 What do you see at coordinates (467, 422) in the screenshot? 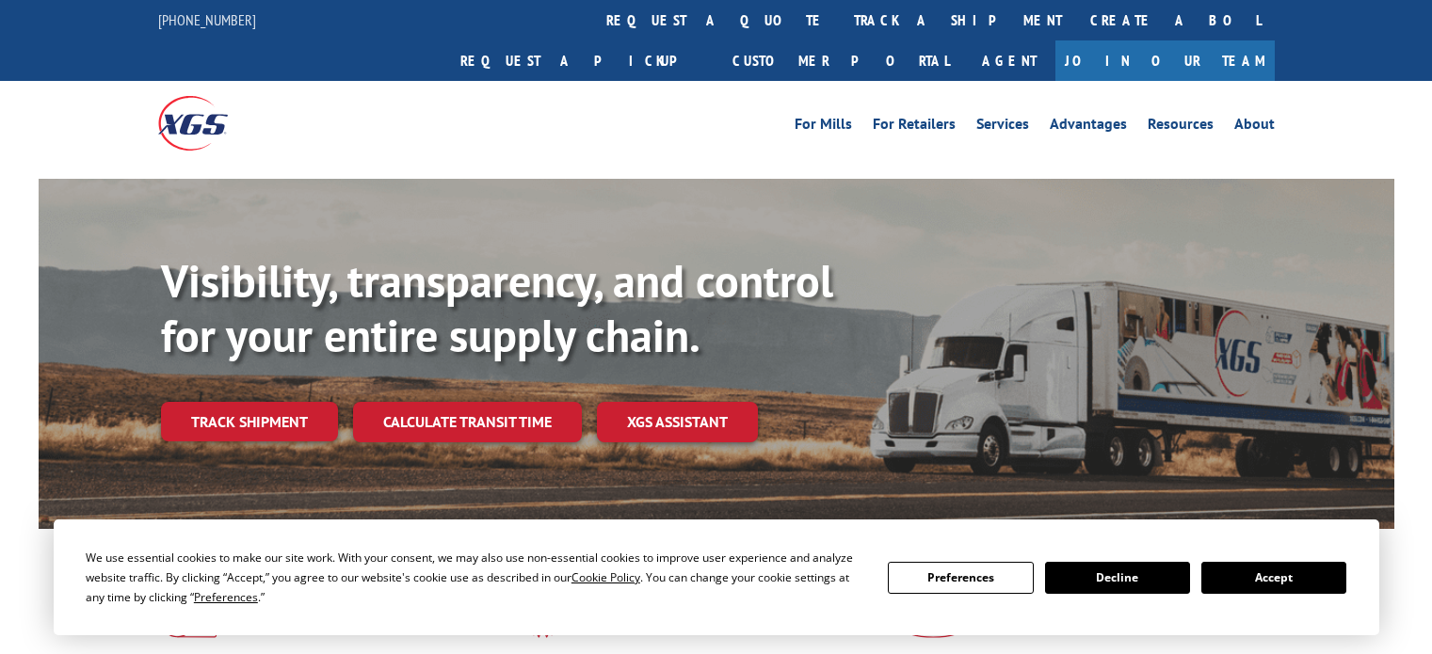
I see `a: Calculate transit time` at bounding box center [467, 422].